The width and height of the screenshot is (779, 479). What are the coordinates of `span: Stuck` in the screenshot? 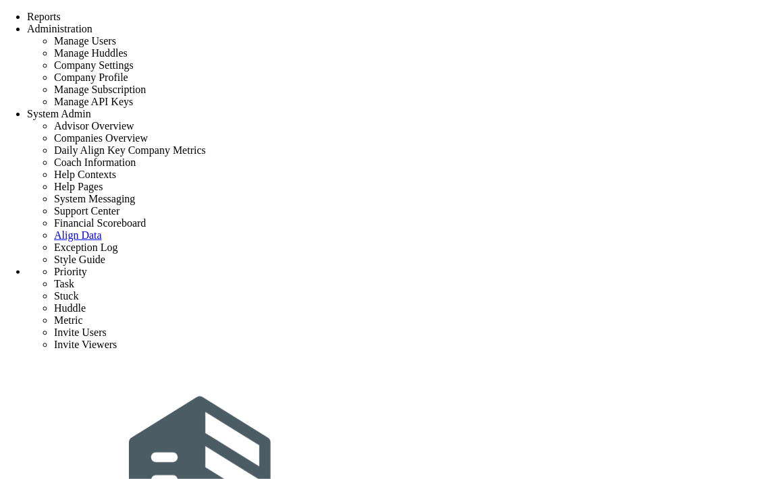 It's located at (66, 296).